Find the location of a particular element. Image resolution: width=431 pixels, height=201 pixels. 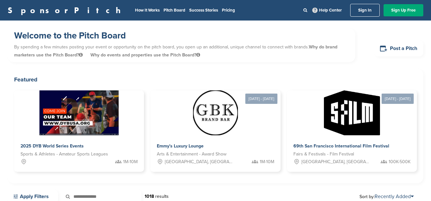

h2: Featured is located at coordinates (215, 79).